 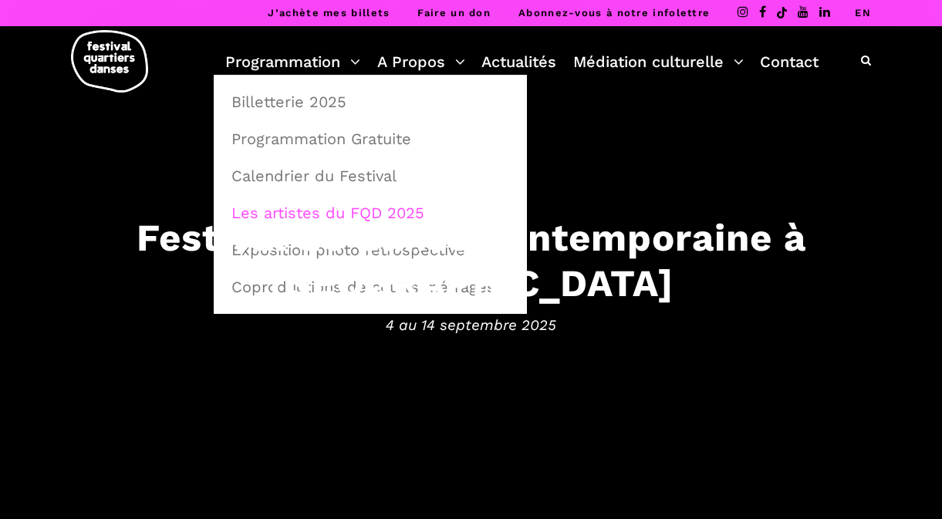 What do you see at coordinates (292, 62) in the screenshot?
I see `a: Programmation` at bounding box center [292, 62].